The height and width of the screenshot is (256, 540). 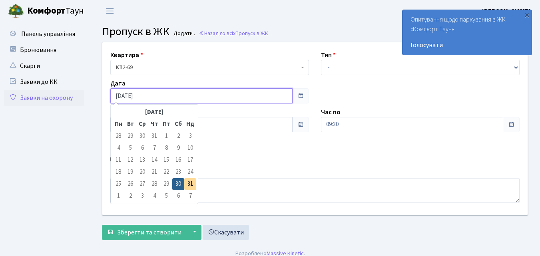 I want to click on th: Пн, so click(x=118, y=124).